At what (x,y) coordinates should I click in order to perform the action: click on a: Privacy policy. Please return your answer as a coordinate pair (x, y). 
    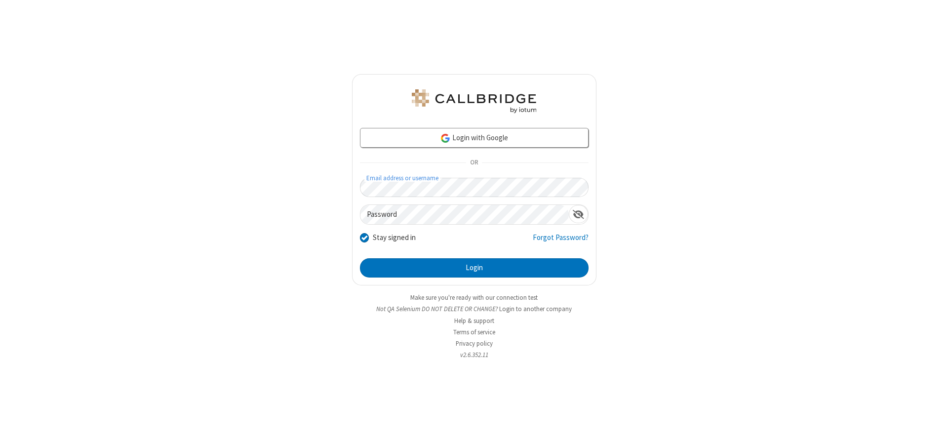
    Looking at the image, I should click on (474, 343).